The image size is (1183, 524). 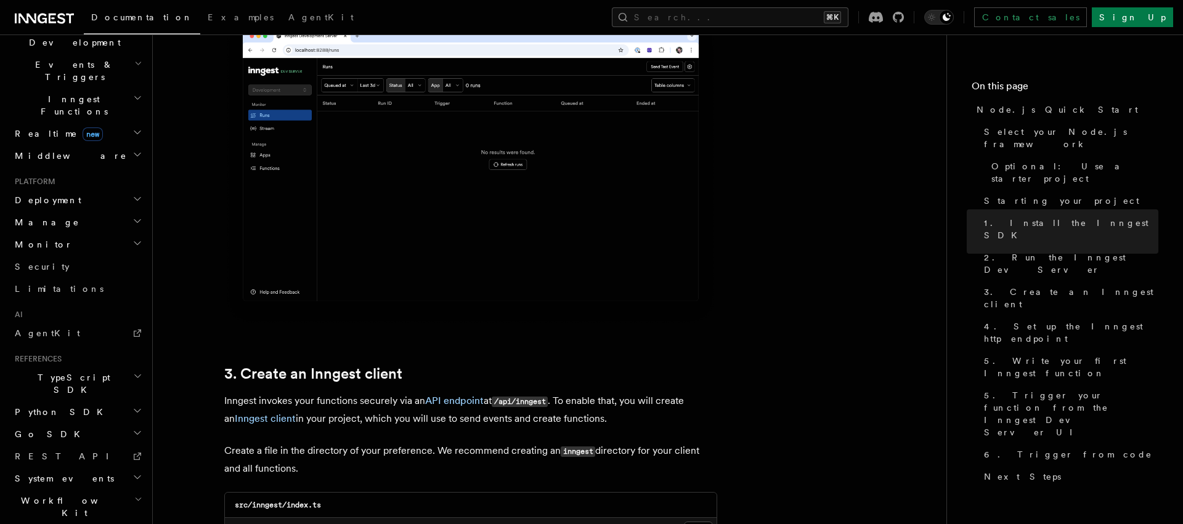 I want to click on a: 1. Install the Inngest SDK, so click(x=1068, y=229).